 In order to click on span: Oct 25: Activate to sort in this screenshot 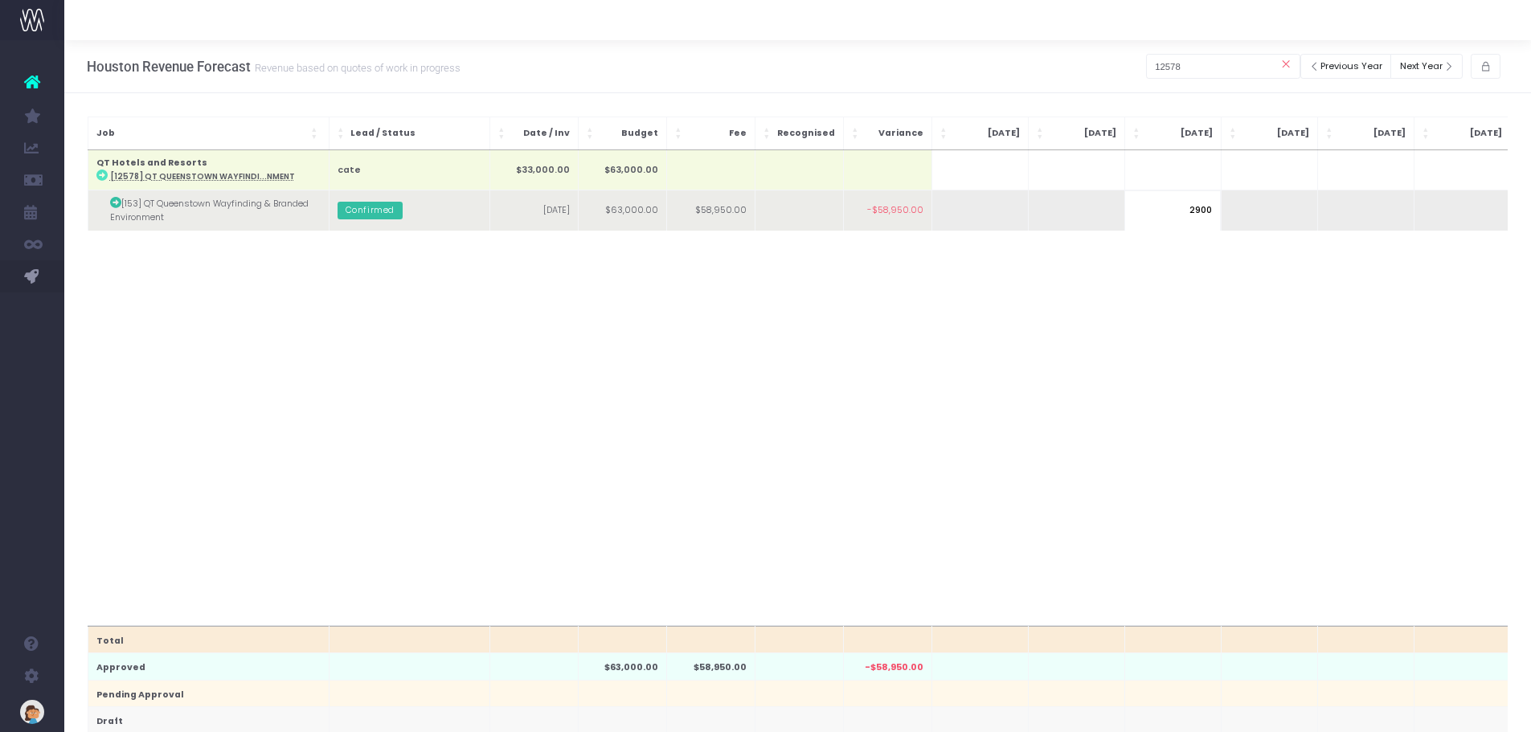, I will do `click(1235, 133)`.